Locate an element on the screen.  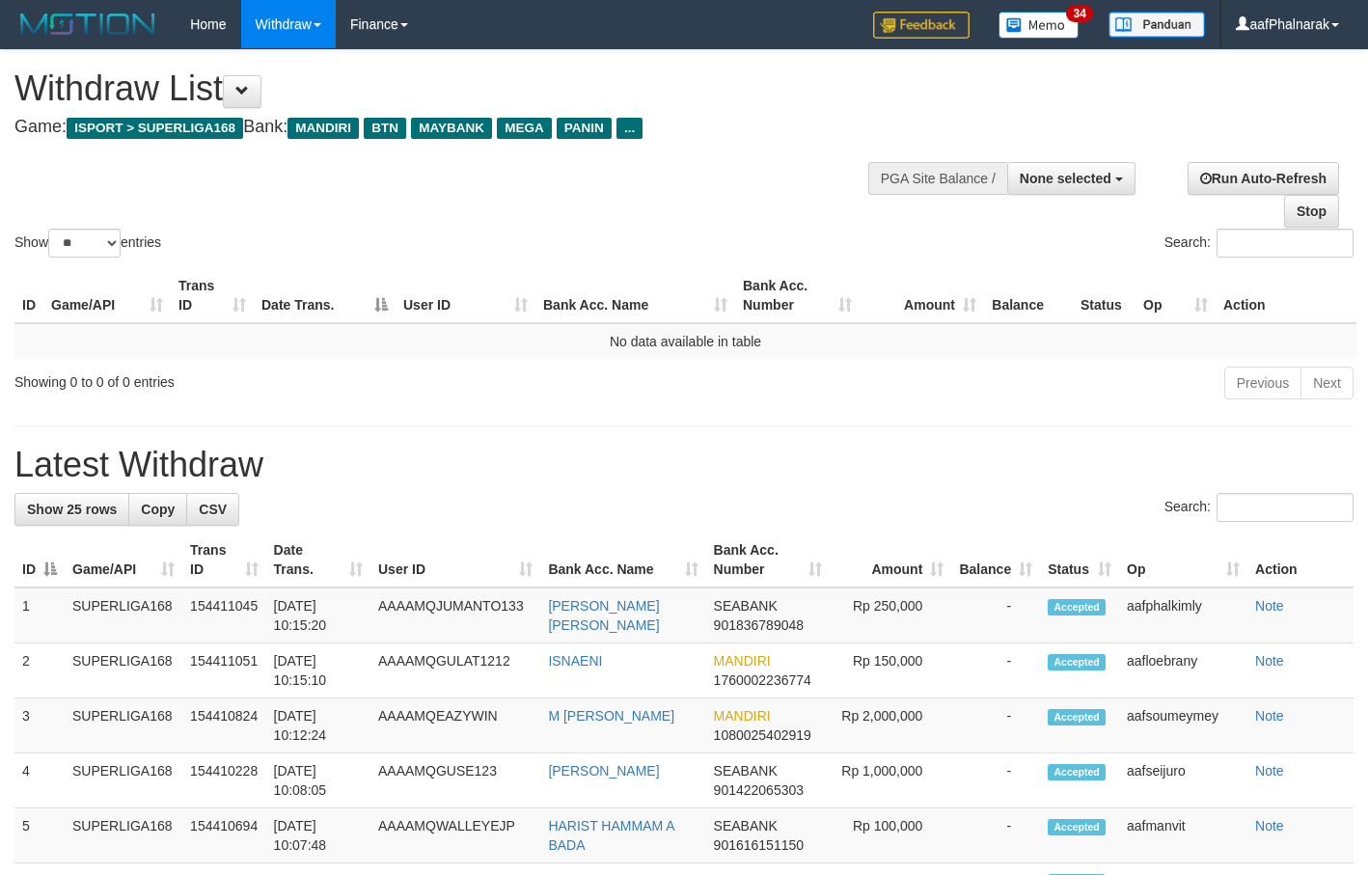
td: aafphalkimly is located at coordinates (1183, 616).